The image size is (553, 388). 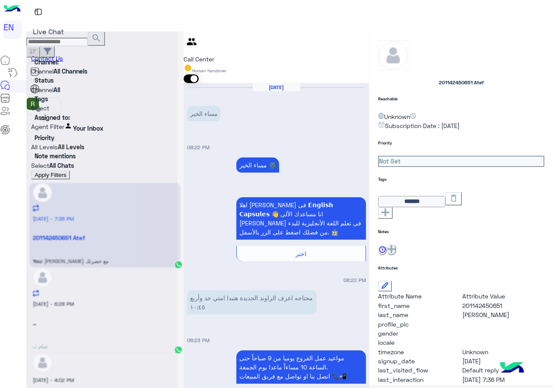 I want to click on span: 08:23 PM, so click(x=198, y=340).